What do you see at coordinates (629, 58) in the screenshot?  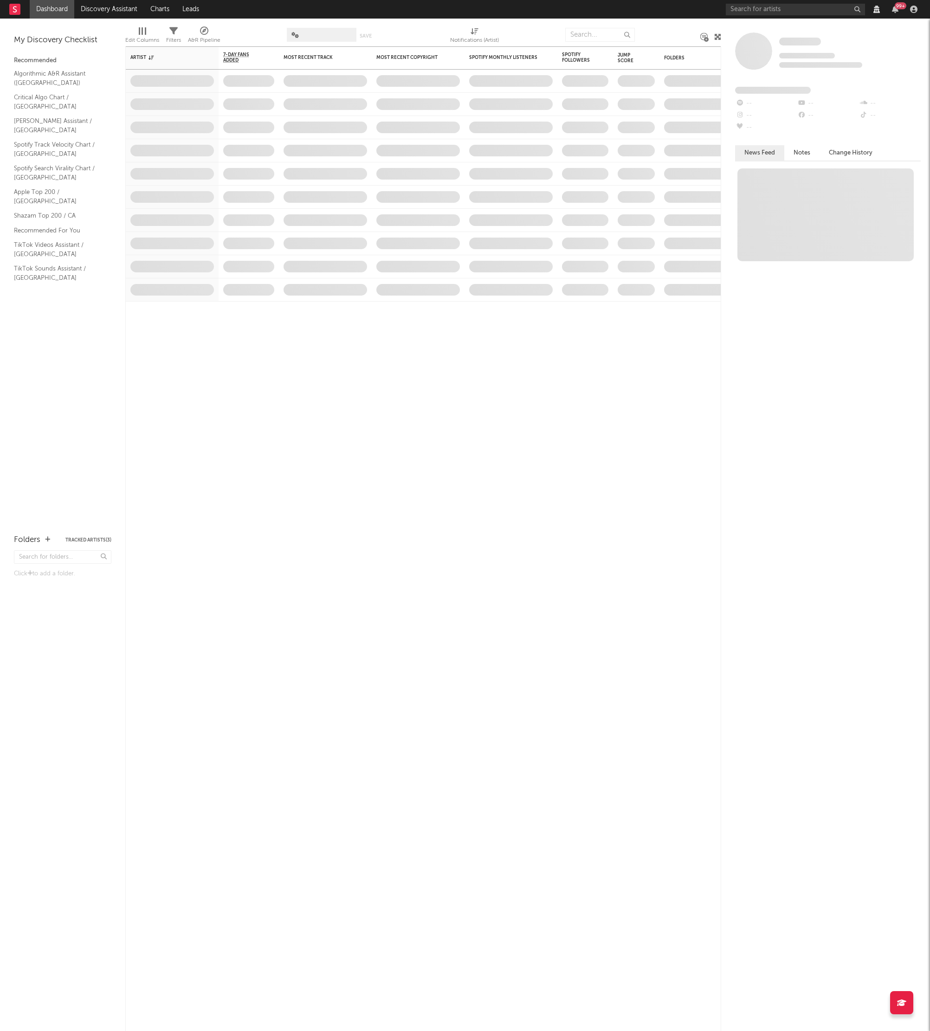 I see `div: Jump Score` at bounding box center [629, 58].